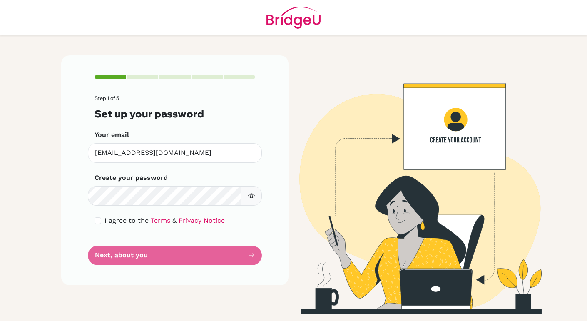 The height and width of the screenshot is (321, 587). Describe the element at coordinates (126, 220) in the screenshot. I see `span: I agree to the` at that location.